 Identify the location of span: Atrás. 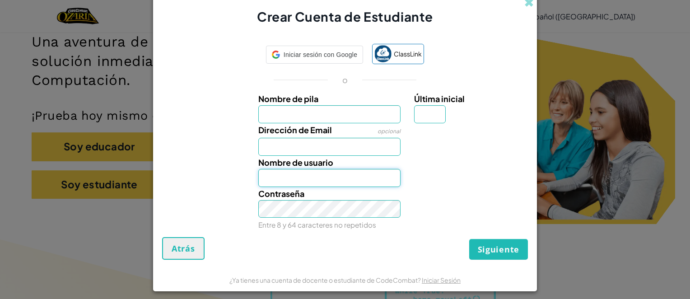
(183, 248).